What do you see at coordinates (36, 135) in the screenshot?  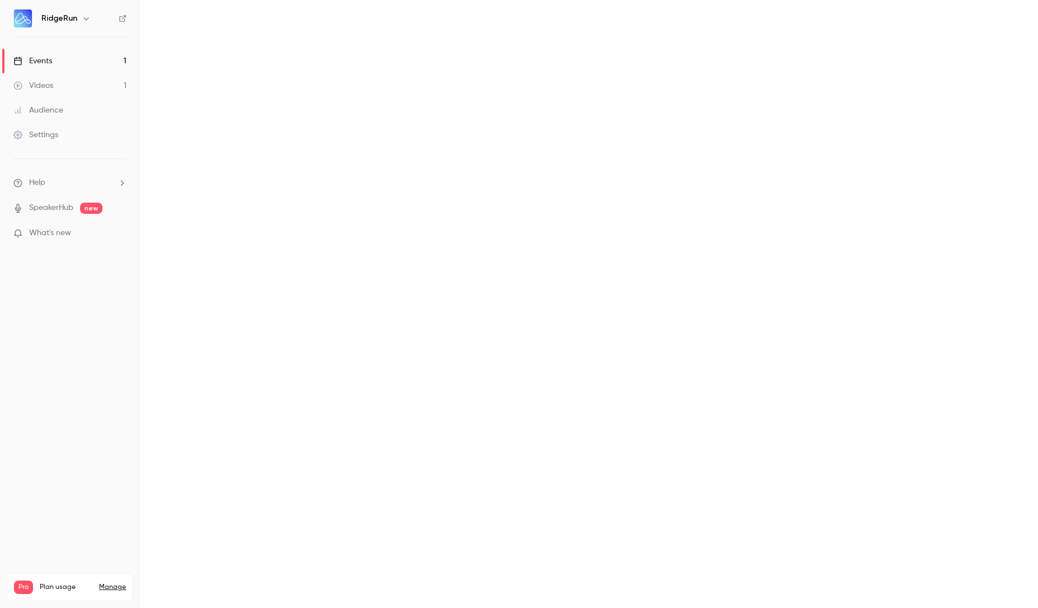 I see `div: Settings` at bounding box center [36, 135].